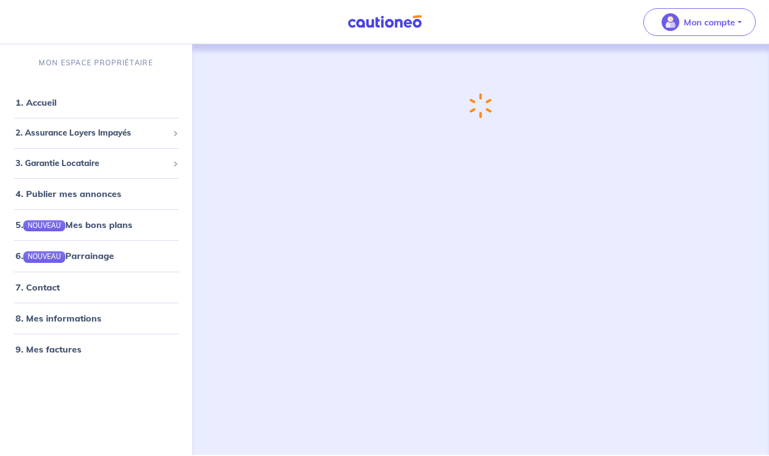  What do you see at coordinates (65, 256) in the screenshot?
I see `a: 6.NOUVEAUParrainage` at bounding box center [65, 256].